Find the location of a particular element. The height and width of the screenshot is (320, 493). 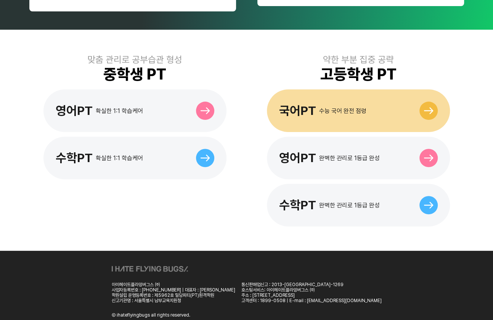

img: ihateflyingbugs is located at coordinates (150, 269).